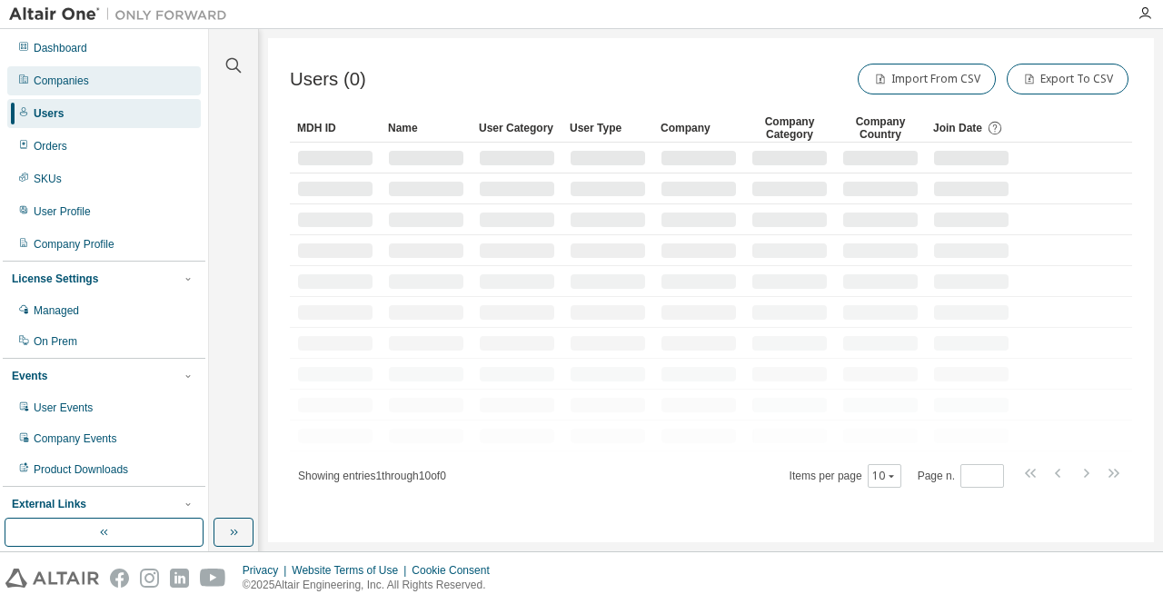 This screenshot has width=1163, height=604. Describe the element at coordinates (55, 342) in the screenshot. I see `div: On Prem` at that location.